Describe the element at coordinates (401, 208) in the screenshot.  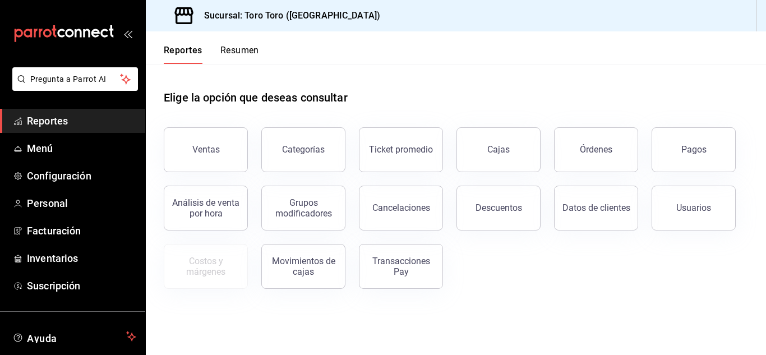
I see `button: Cancelaciones` at that location.